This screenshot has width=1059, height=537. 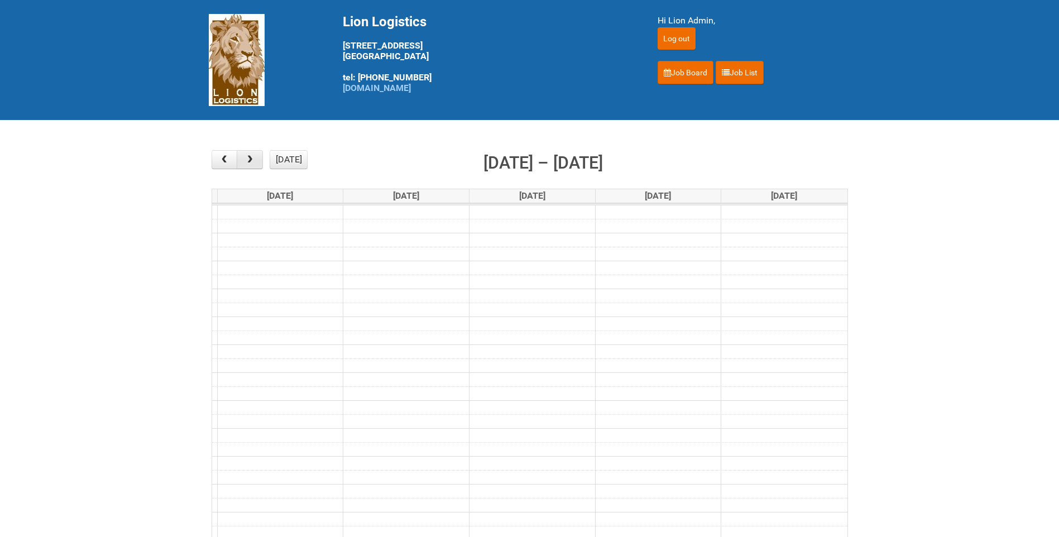 I want to click on span: Lion Logistics, so click(x=385, y=22).